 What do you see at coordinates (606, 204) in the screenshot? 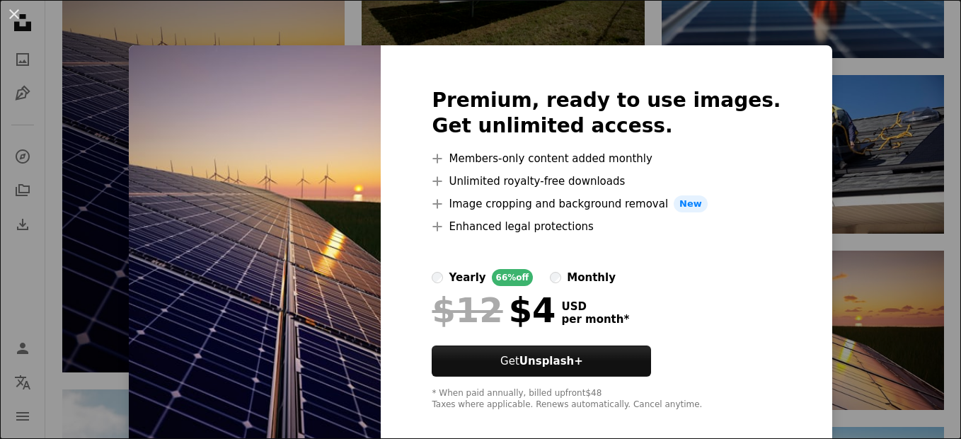
I see `li: Image cropping and background removal` at bounding box center [606, 204].